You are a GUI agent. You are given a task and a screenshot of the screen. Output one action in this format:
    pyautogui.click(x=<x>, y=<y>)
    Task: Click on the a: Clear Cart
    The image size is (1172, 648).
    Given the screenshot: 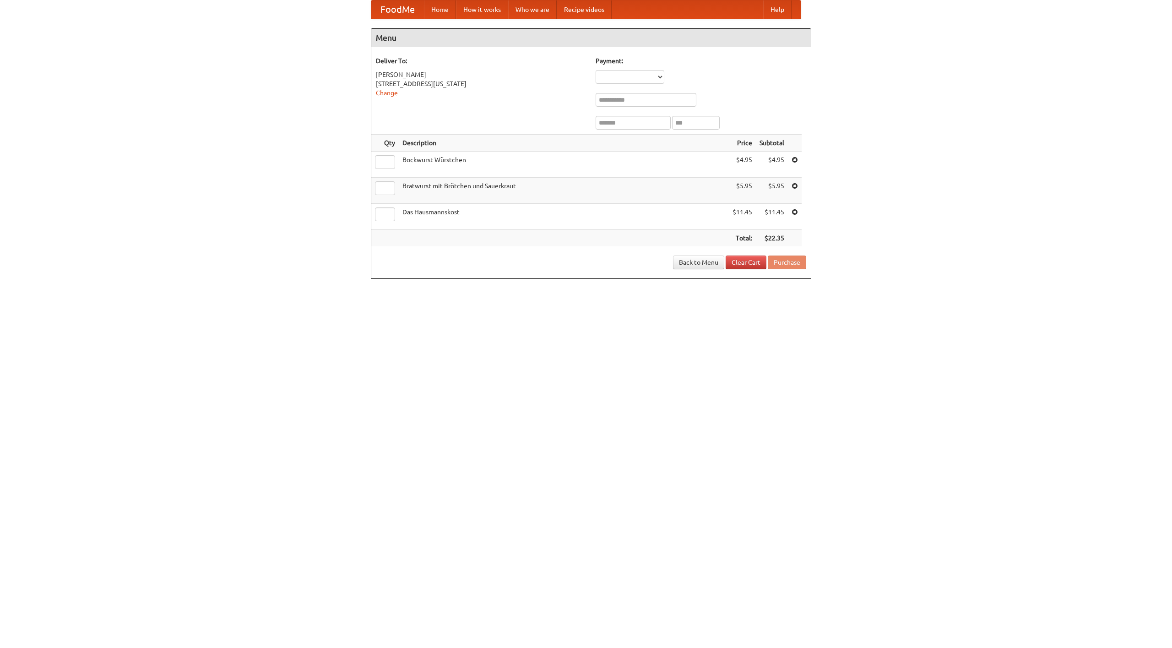 What is the action you would take?
    pyautogui.click(x=746, y=262)
    